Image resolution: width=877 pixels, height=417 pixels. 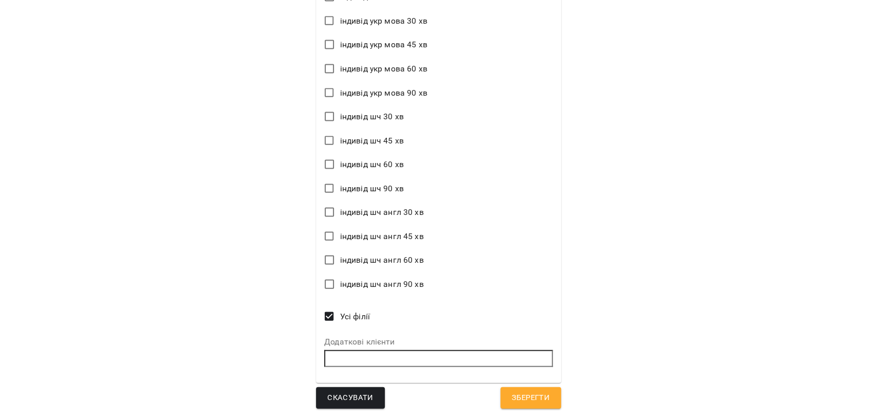 What do you see at coordinates (384, 45) in the screenshot?
I see `span: індивід укр мова 45 хв` at bounding box center [384, 45].